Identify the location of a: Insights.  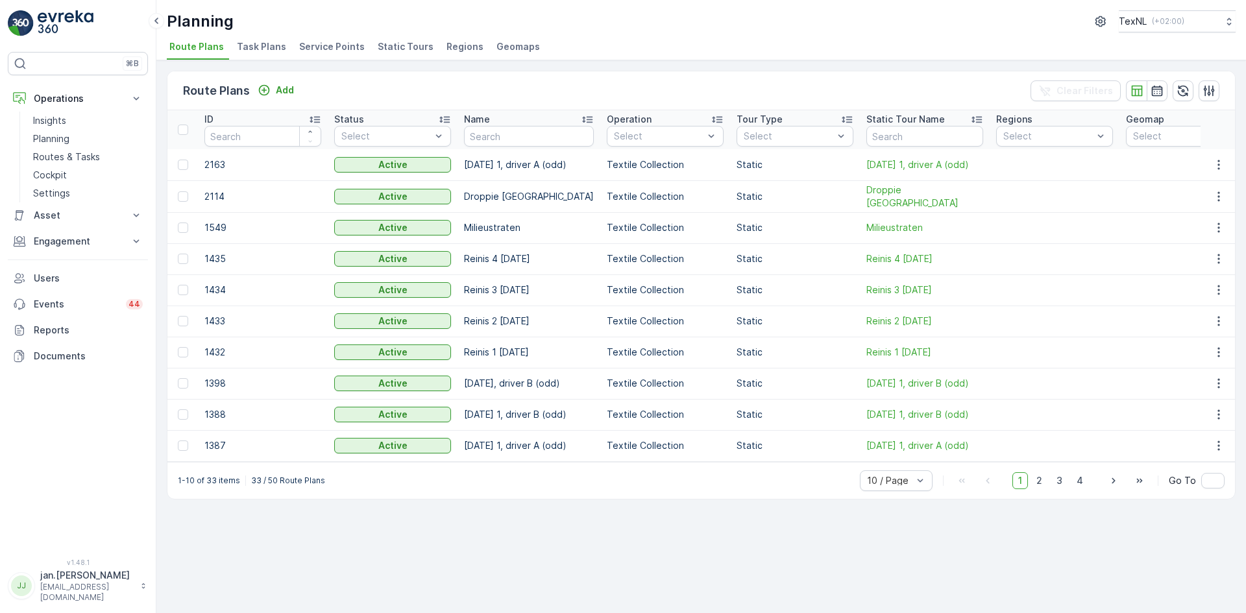
(88, 121).